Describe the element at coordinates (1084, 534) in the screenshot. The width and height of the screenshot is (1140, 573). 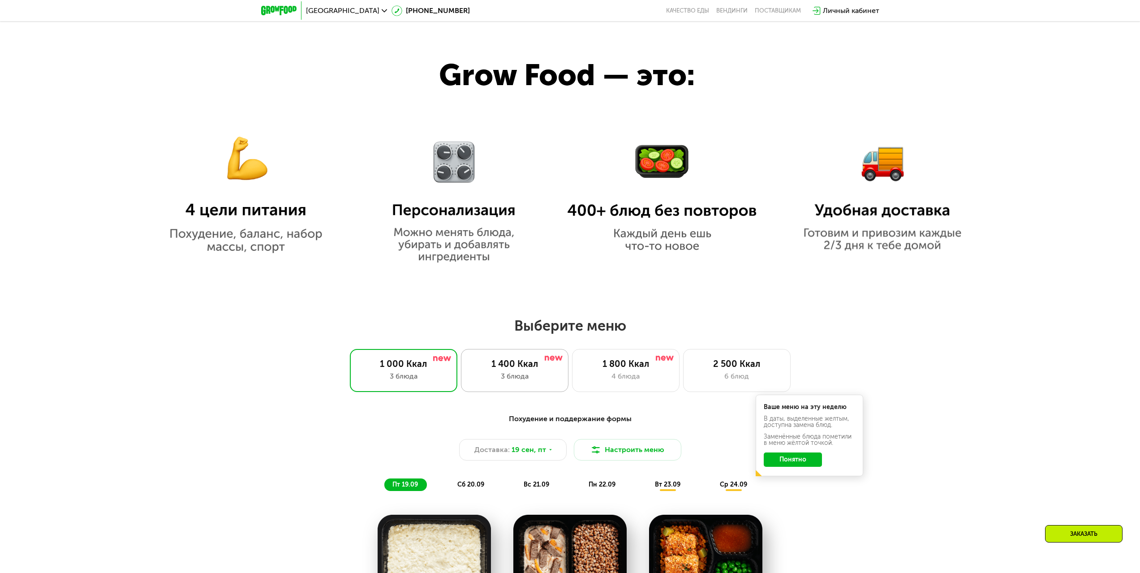
I see `div: Заказать` at that location.